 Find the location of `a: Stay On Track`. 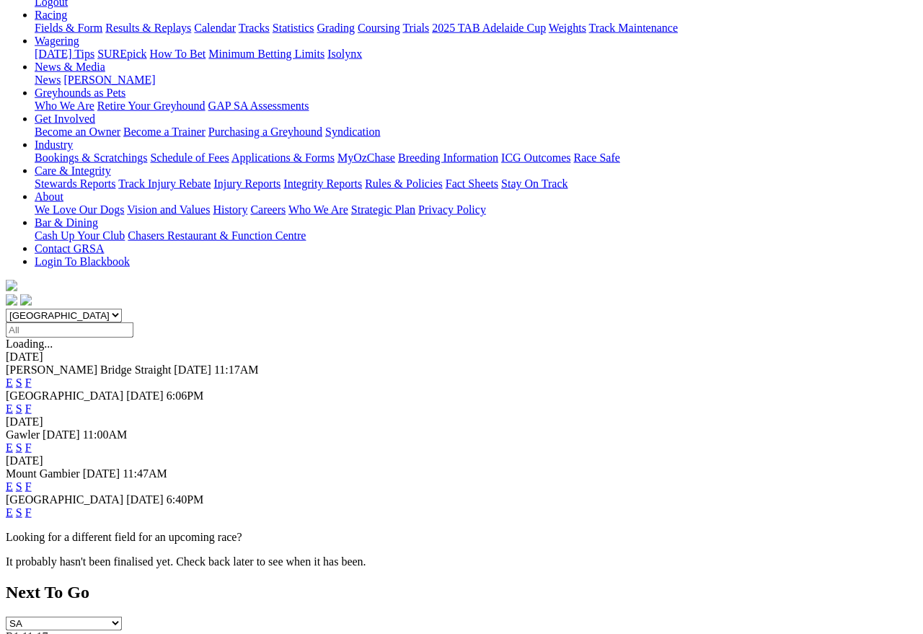

a: Stay On Track is located at coordinates (535, 183).